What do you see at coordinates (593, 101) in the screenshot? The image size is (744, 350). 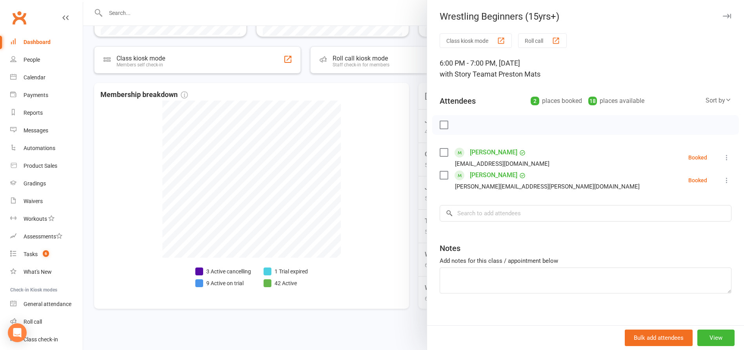 I see `div: 18` at bounding box center [593, 101].